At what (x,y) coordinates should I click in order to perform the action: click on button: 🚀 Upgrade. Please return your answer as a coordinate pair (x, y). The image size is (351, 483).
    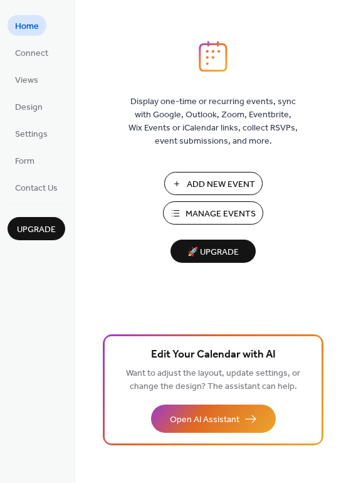
    Looking at the image, I should click on (213, 251).